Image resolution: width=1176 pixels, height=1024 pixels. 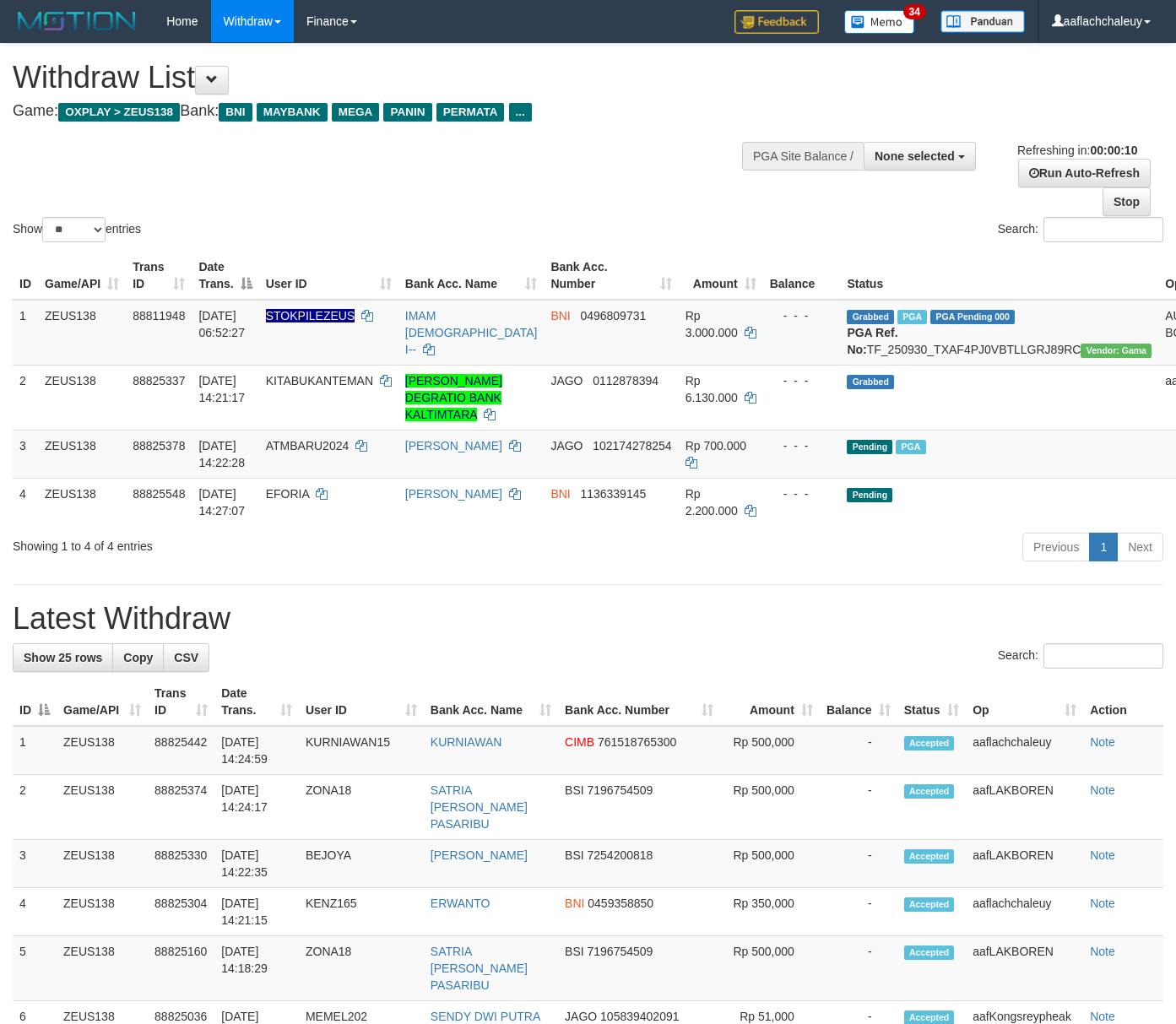 I want to click on span: JAGO, so click(x=566, y=380).